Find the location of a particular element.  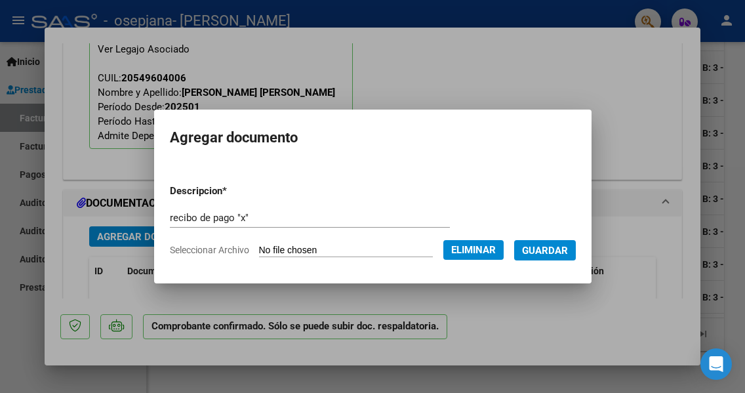

button: Guardar is located at coordinates (545, 250).